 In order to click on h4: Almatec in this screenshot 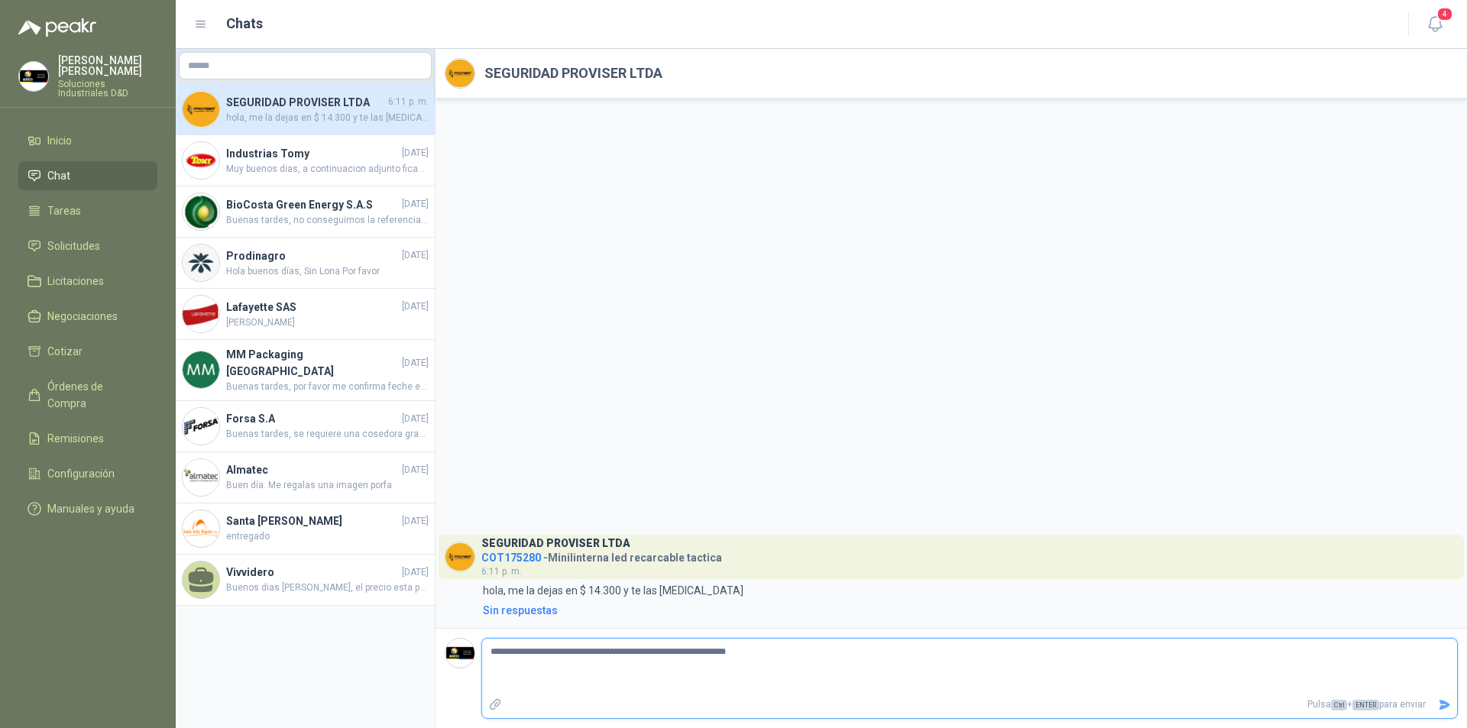, I will do `click(313, 470)`.